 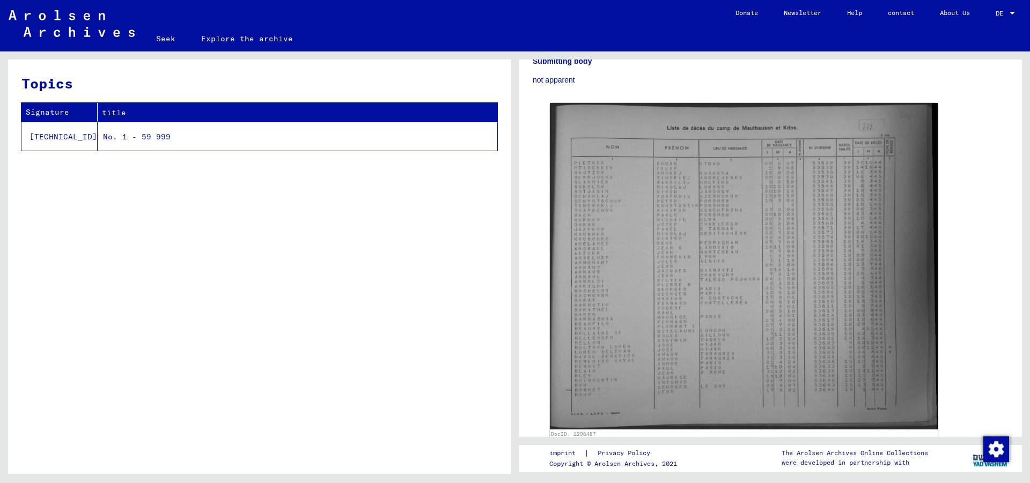 What do you see at coordinates (247, 39) in the screenshot?
I see `a: Explore the archive` at bounding box center [247, 39].